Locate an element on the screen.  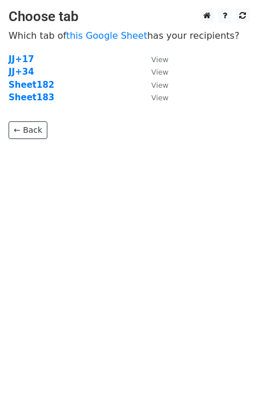
strong: JJ+17 is located at coordinates (21, 59).